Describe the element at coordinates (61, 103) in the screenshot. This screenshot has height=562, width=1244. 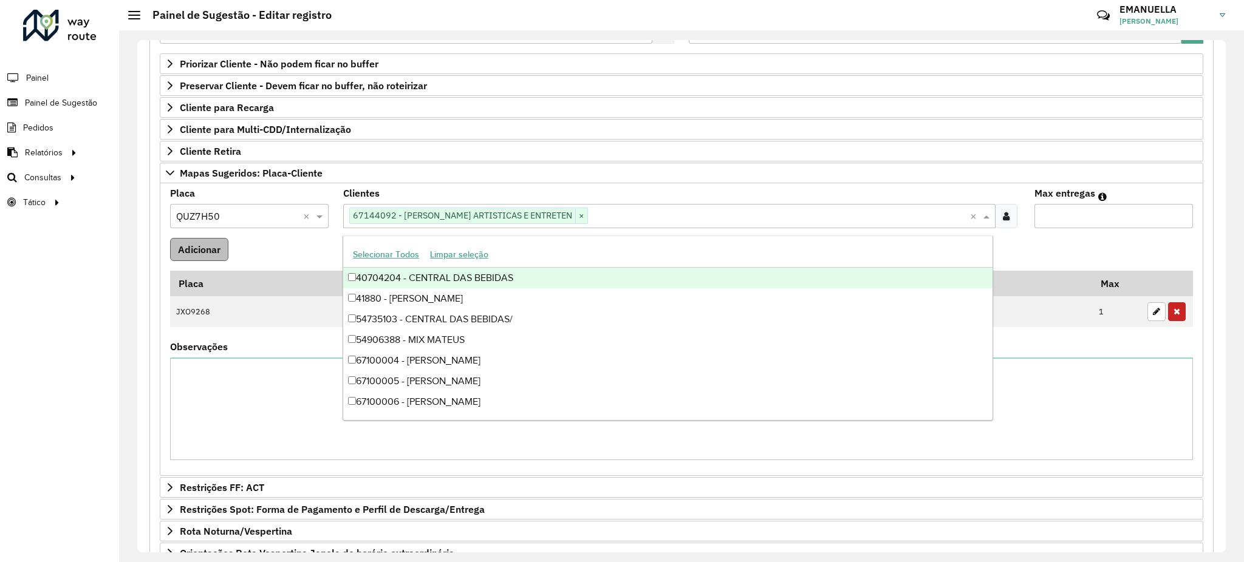
I see `span: Painel de Sugestão` at that location.